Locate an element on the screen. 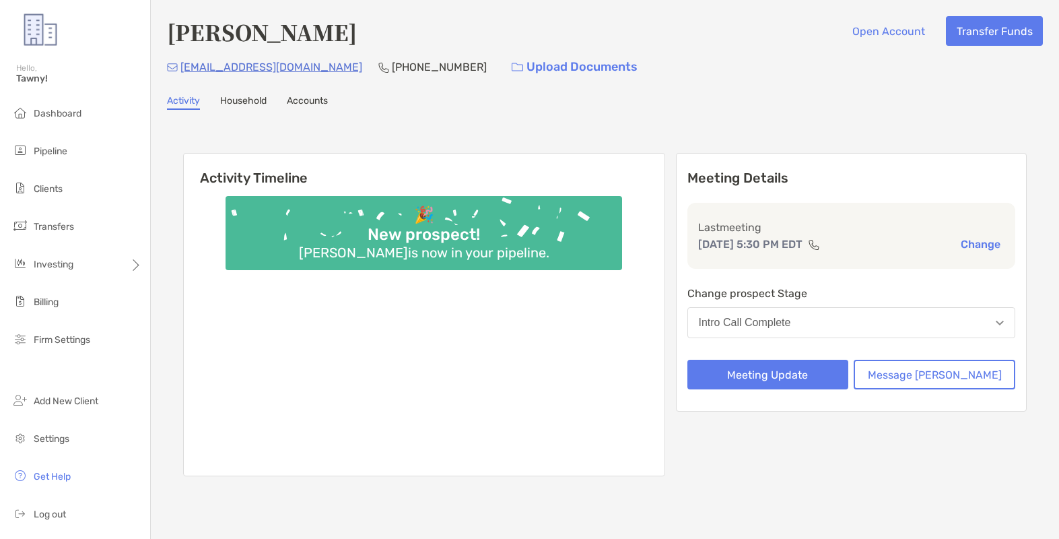  a: Accounts is located at coordinates (307, 102).